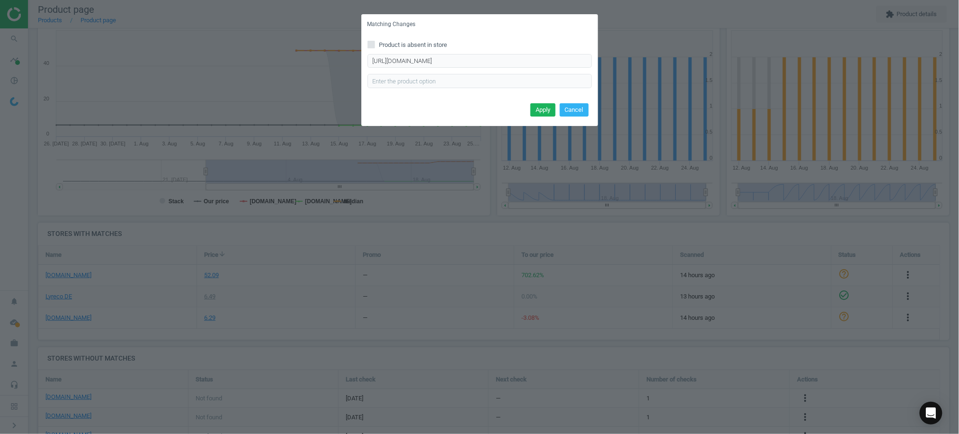 This screenshot has height=434, width=959. Describe the element at coordinates (574, 110) in the screenshot. I see `button: Cancel` at that location.